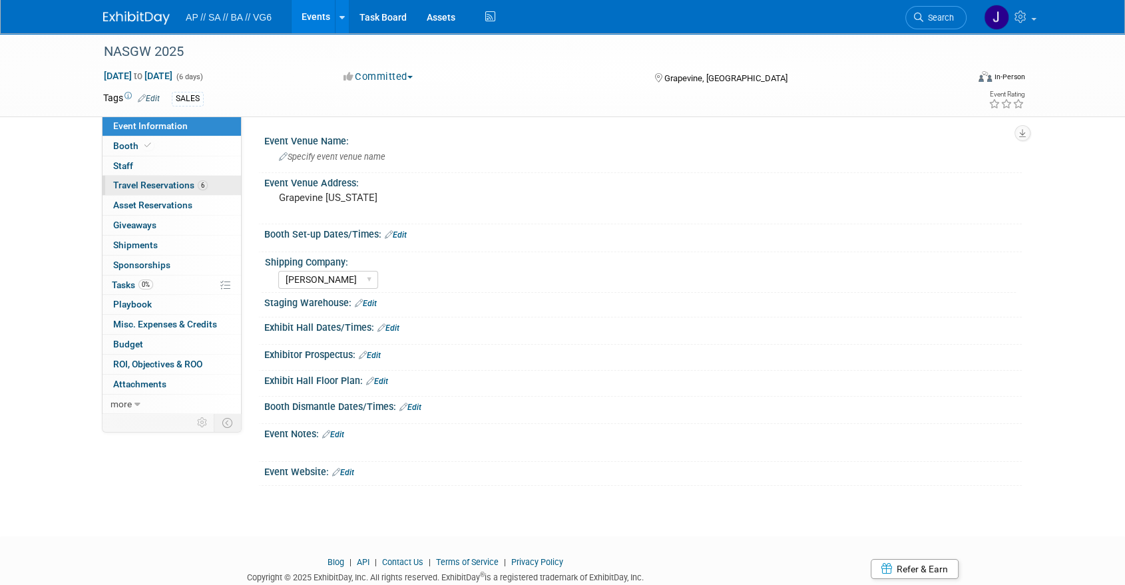 This screenshot has width=1125, height=585. What do you see at coordinates (135, 245) in the screenshot?
I see `span: Shipments` at bounding box center [135, 245].